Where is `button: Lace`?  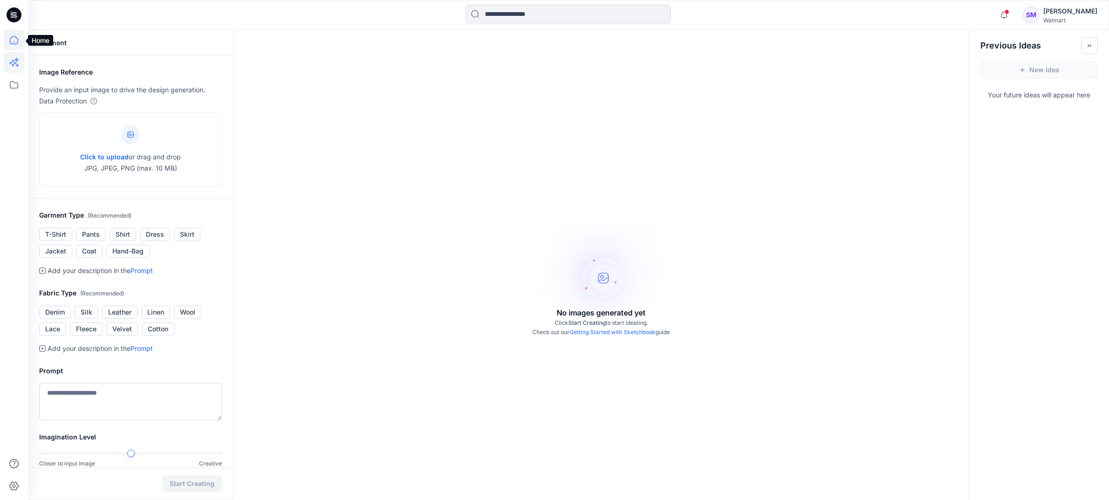 button: Lace is located at coordinates (53, 329).